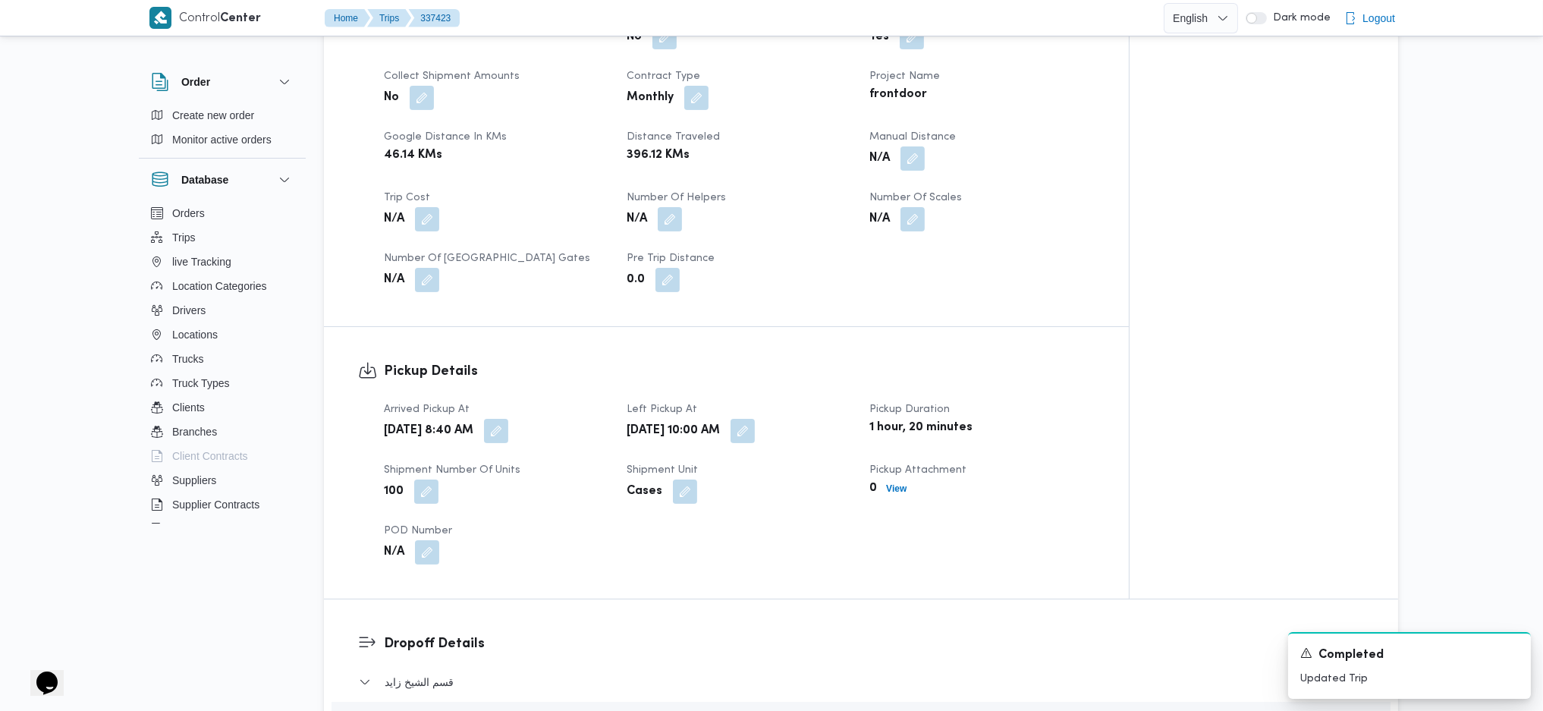  I want to click on span: Arrived Pickup At, so click(426, 409).